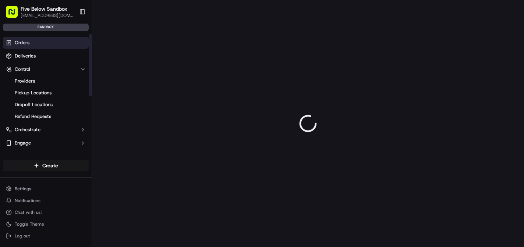 The width and height of the screenshot is (524, 247). I want to click on a: 📗Knowledge Base, so click(32, 110).